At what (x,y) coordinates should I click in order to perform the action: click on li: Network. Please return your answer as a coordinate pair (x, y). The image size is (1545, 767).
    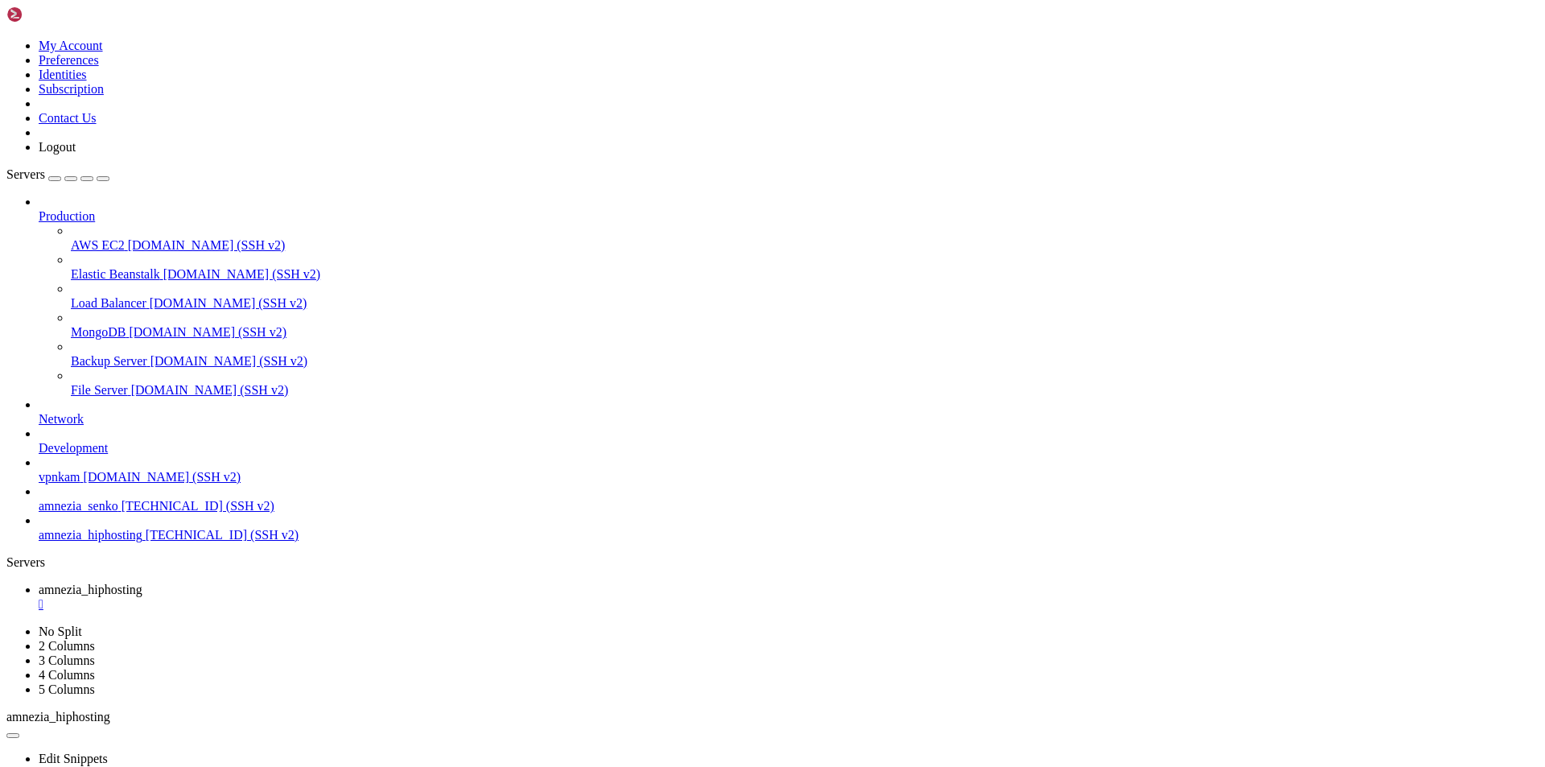
    Looking at the image, I should click on (788, 412).